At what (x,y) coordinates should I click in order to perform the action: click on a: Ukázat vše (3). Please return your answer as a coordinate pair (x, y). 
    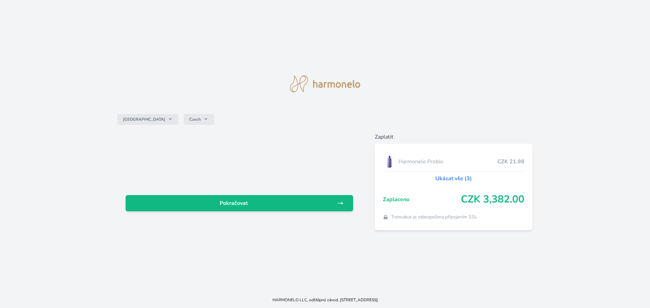
    Looking at the image, I should click on (453, 179).